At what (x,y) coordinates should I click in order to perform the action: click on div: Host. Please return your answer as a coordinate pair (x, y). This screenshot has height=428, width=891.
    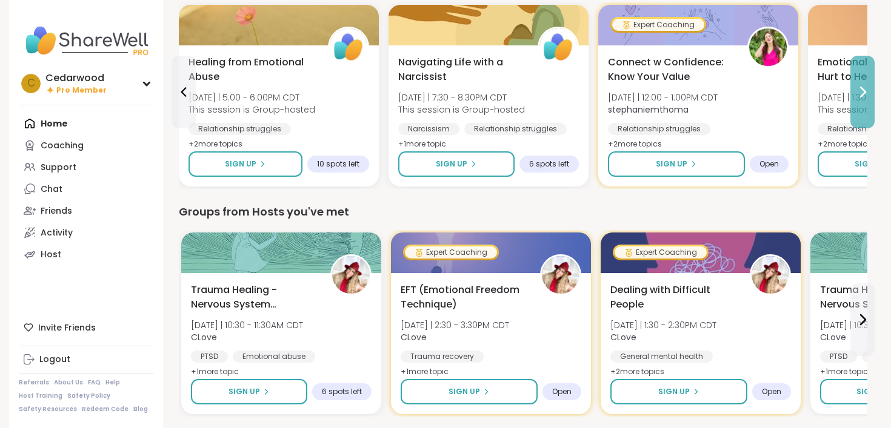
    Looking at the image, I should click on (51, 255).